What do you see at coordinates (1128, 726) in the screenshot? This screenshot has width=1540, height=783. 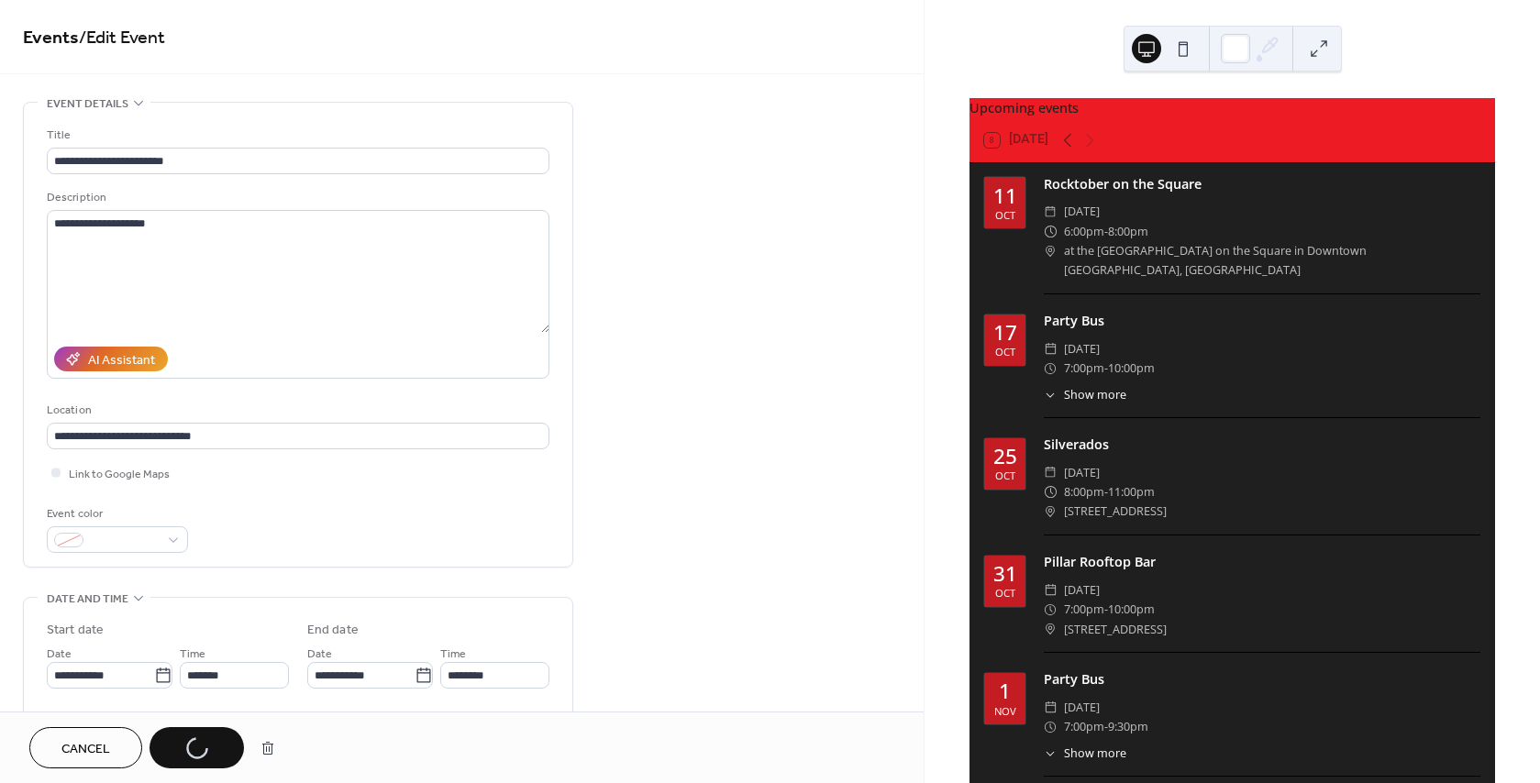 I see `span: 9:30pm` at bounding box center [1128, 726].